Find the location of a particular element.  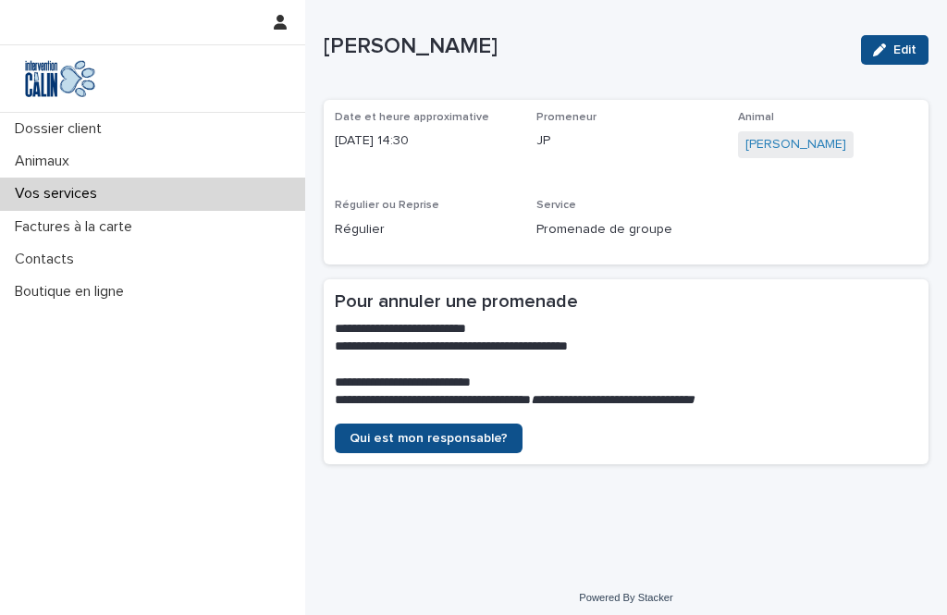

span: Régulier ou Reprise is located at coordinates (387, 205).